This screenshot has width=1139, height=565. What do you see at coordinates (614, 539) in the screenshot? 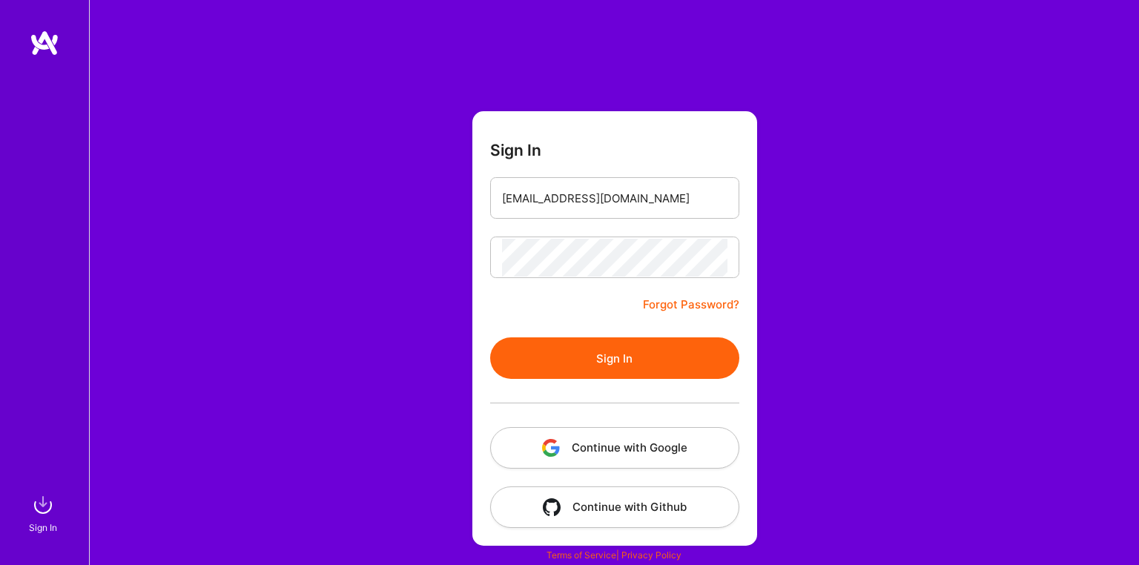
I see `div: © 2025 ATeams Inc., All rights reserved.` at bounding box center [614, 539].